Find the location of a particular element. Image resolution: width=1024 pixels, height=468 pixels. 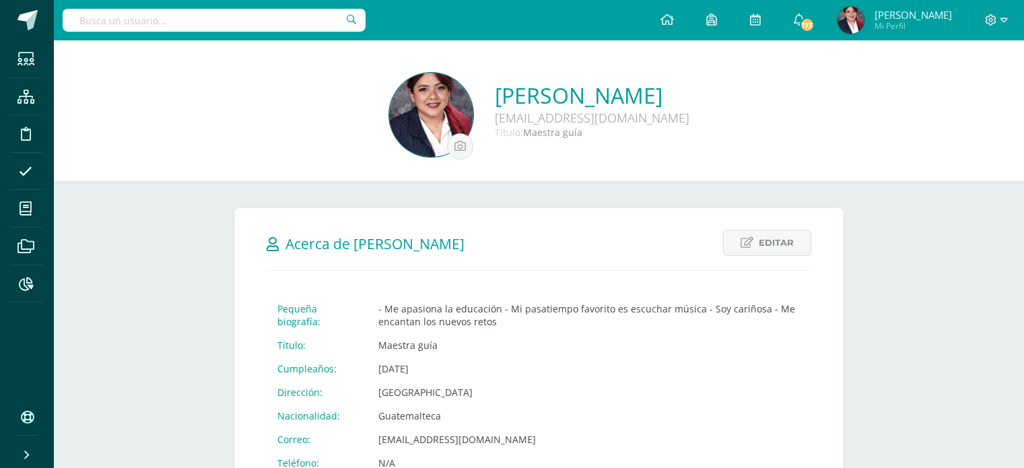

td: Cumpleaños: is located at coordinates (317, 368).